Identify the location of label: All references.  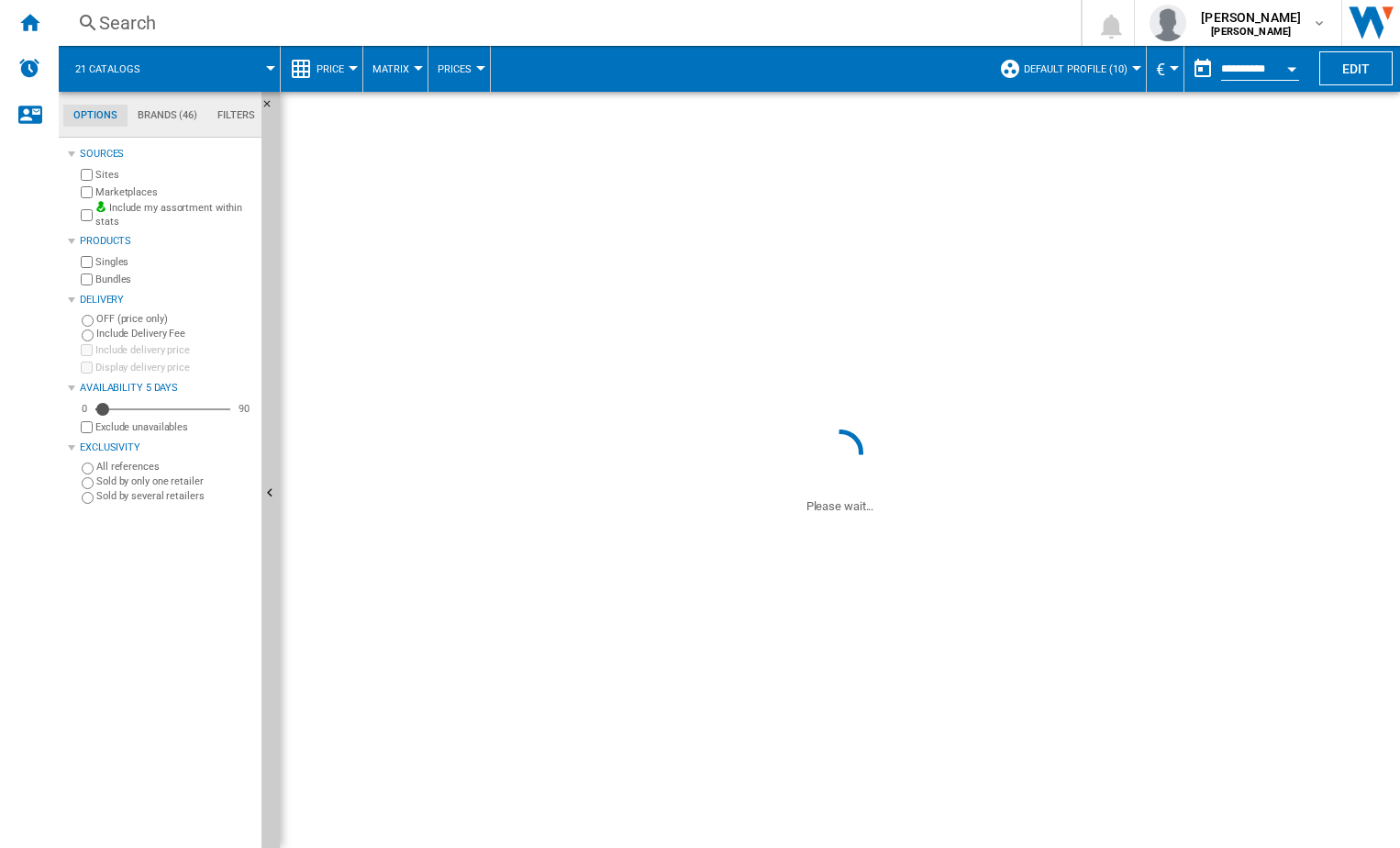
(175, 466).